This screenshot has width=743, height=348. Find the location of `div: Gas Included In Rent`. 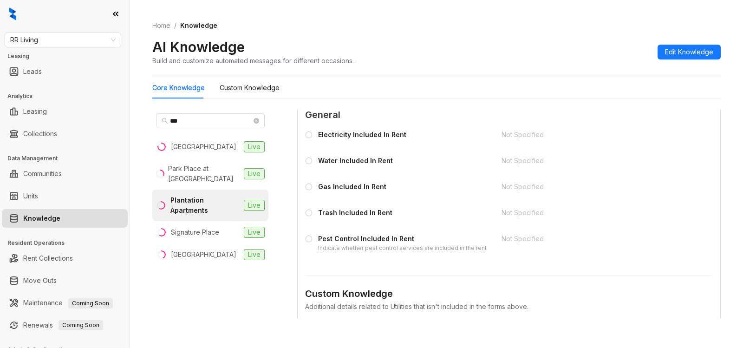

div: Gas Included In Rent is located at coordinates (352, 187).